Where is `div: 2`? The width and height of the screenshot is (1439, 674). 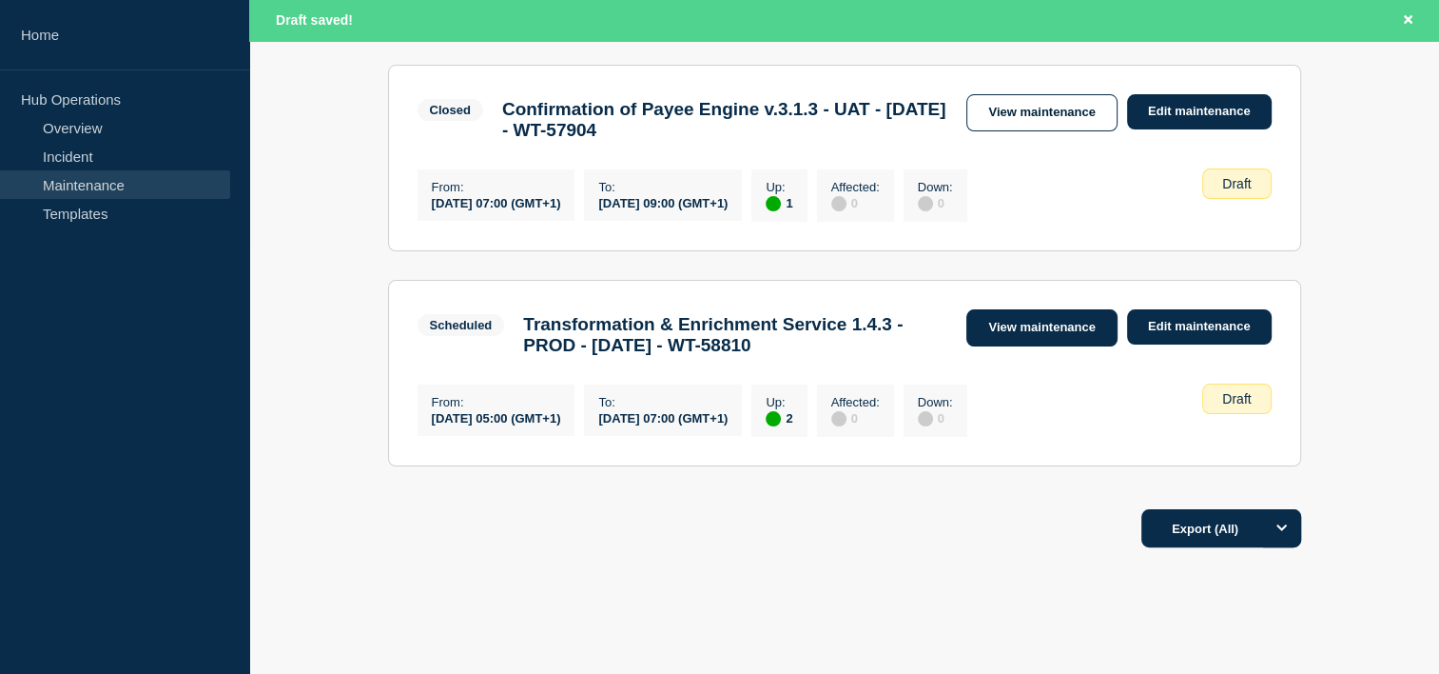
div: 2 is located at coordinates (779, 418).